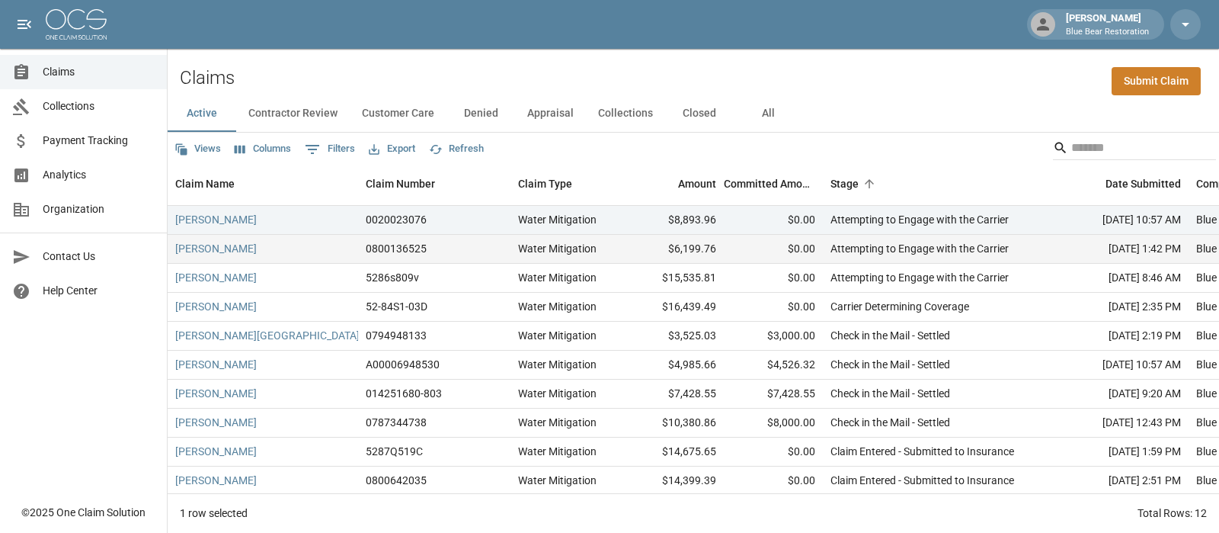 This screenshot has height=533, width=1219. Describe the element at coordinates (675, 249) in the screenshot. I see `div: $6,199.76` at that location.